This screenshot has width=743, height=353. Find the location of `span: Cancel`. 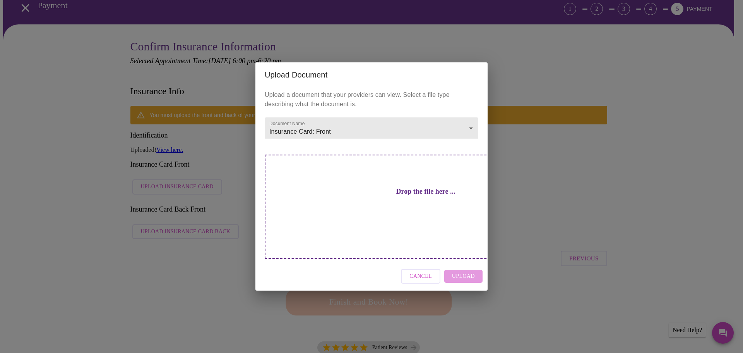

span: Cancel is located at coordinates (421, 276).